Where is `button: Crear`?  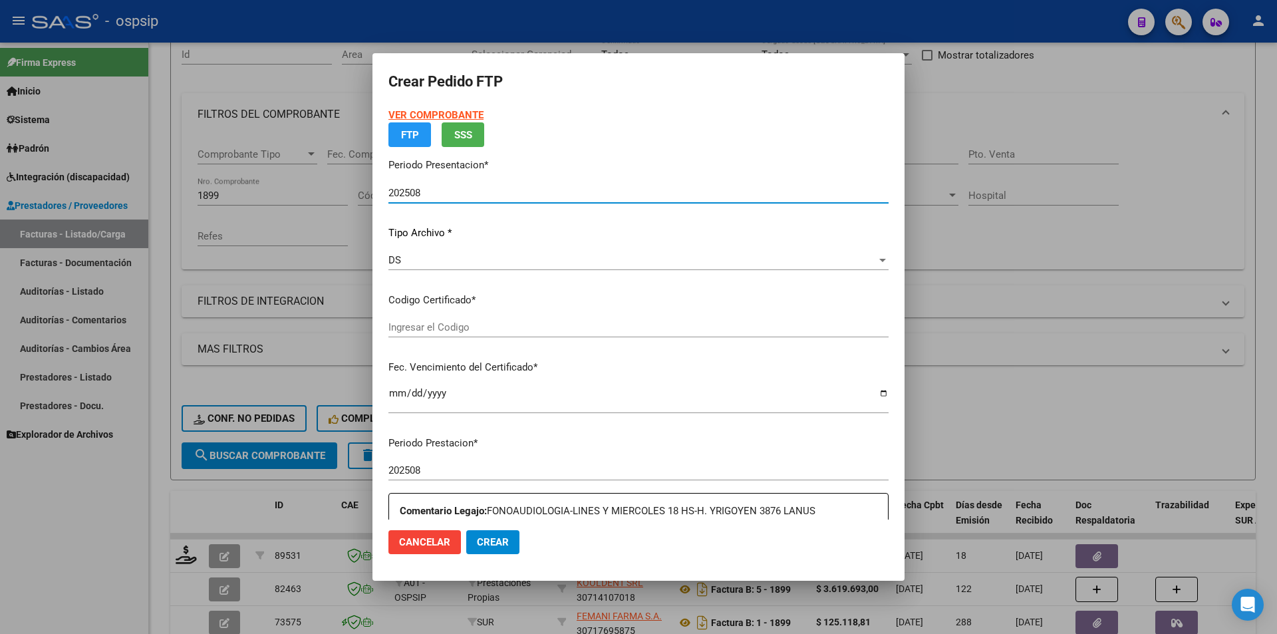
button: Crear is located at coordinates (493, 542).